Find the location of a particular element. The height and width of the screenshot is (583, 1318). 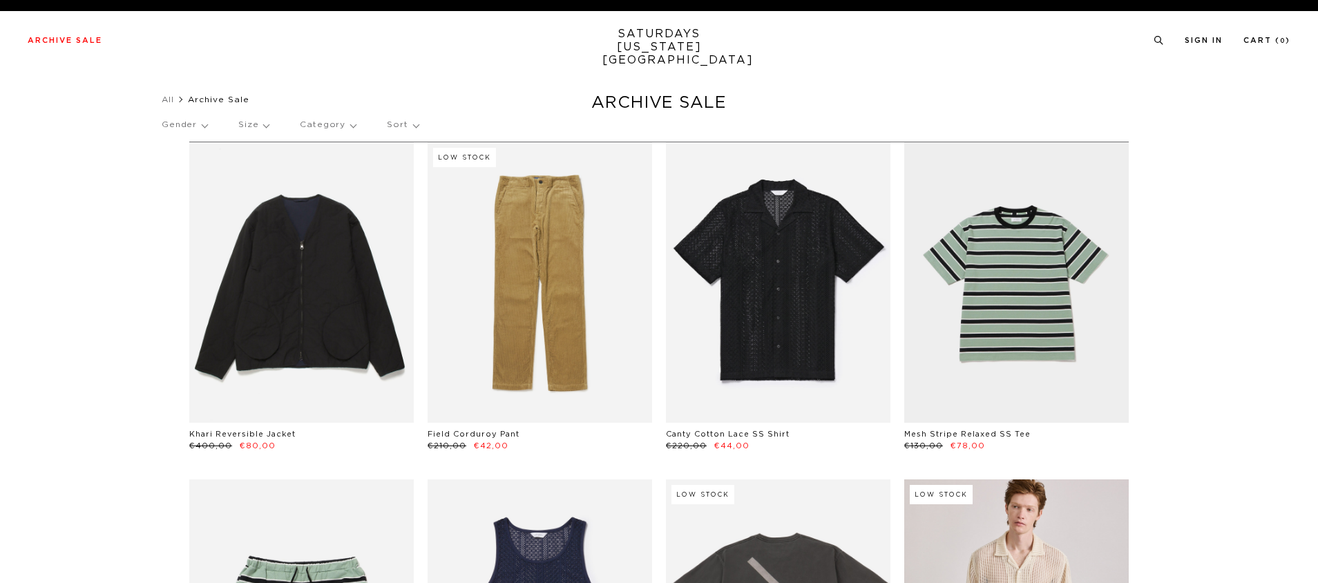

span: €400,00 is located at coordinates (211, 446).